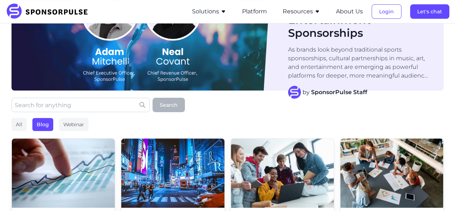 Image resolution: width=455 pixels, height=211 pixels. Describe the element at coordinates (43, 124) in the screenshot. I see `div: Blog` at that location.